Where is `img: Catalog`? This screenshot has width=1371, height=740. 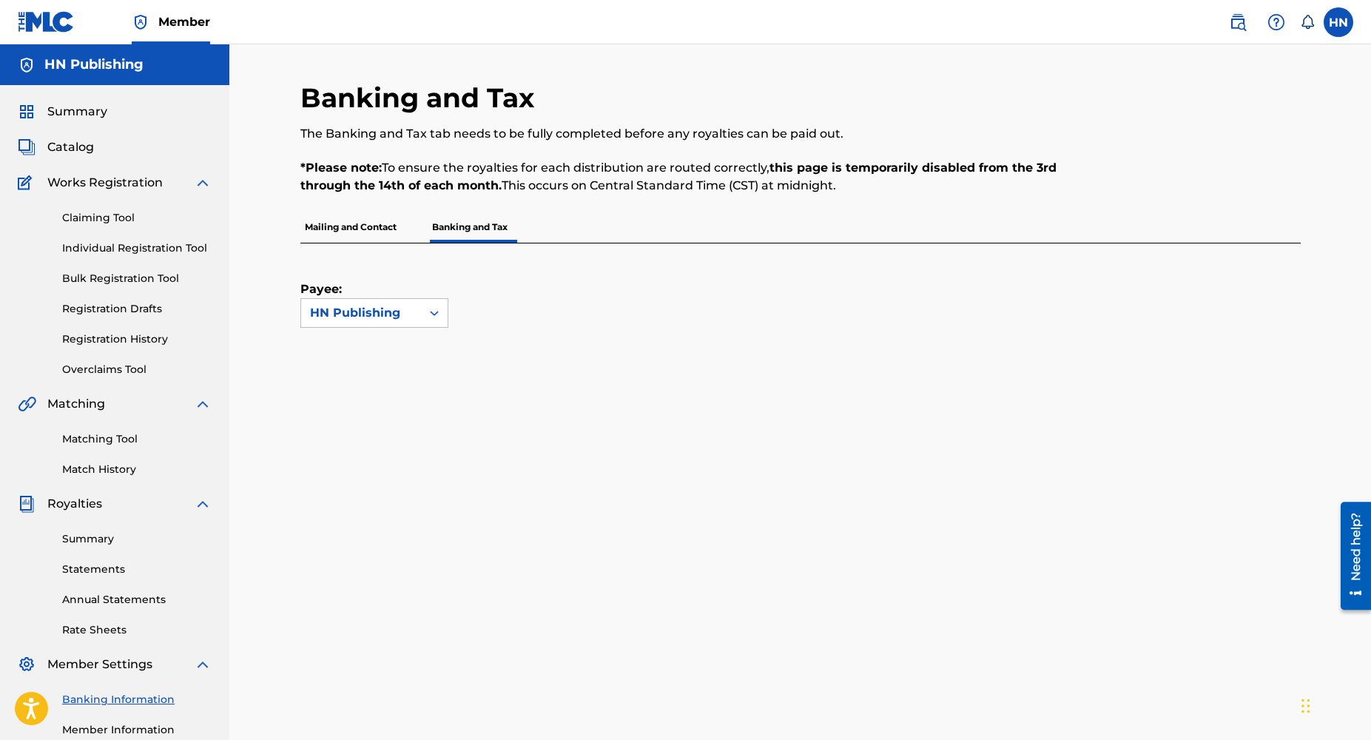 img: Catalog is located at coordinates (27, 147).